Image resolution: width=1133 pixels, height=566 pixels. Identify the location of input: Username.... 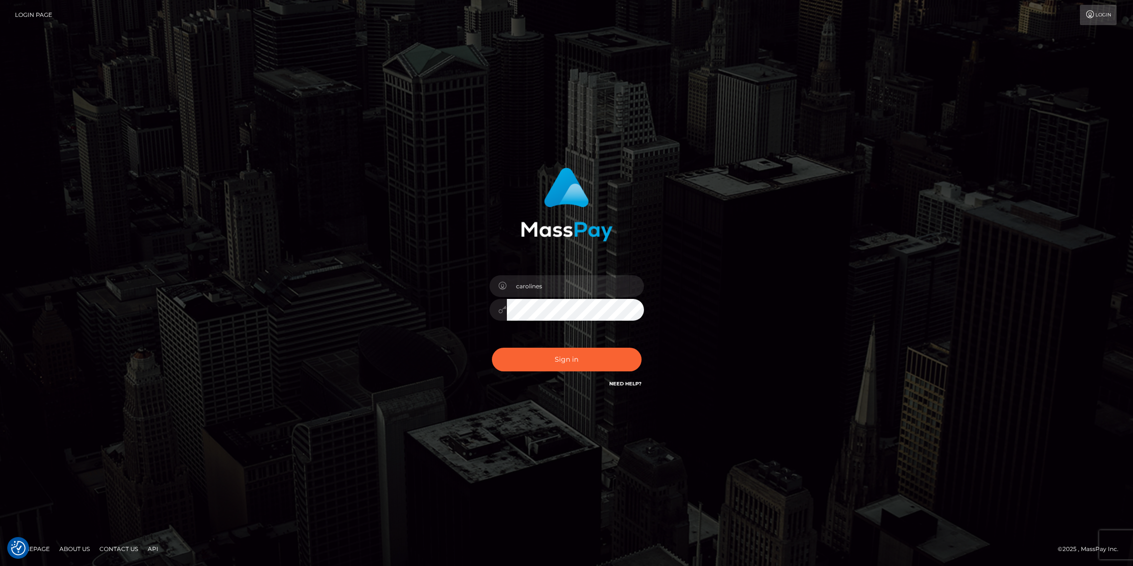
(575, 286).